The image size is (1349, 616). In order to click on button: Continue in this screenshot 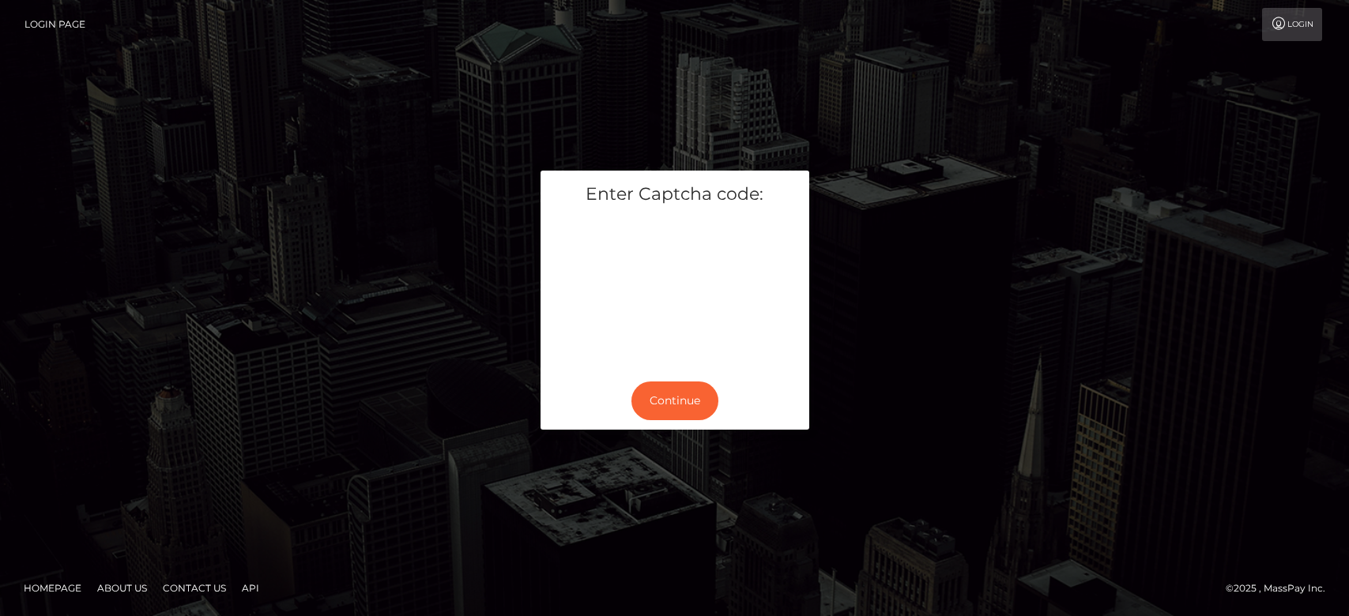, I will do `click(675, 401)`.